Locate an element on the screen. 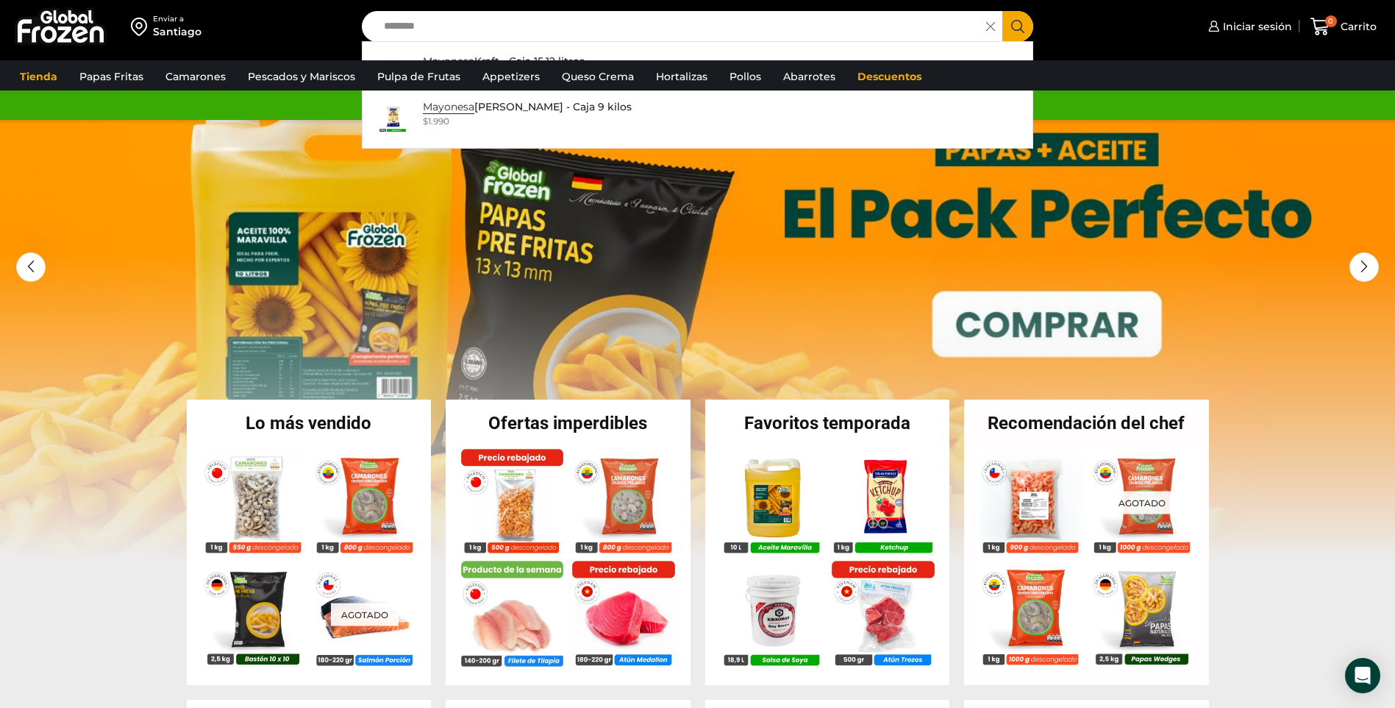 This screenshot has width=1395, height=708. span: Iniciar sesión is located at coordinates (1256, 26).